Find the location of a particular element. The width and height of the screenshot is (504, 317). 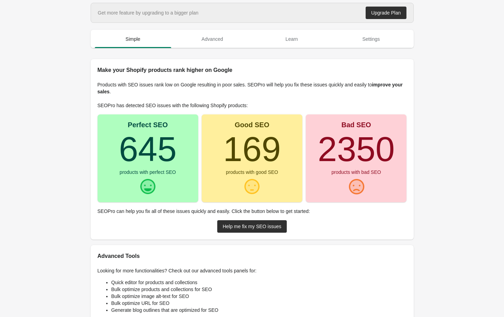

turbo-frame: 169 is located at coordinates (252, 149).